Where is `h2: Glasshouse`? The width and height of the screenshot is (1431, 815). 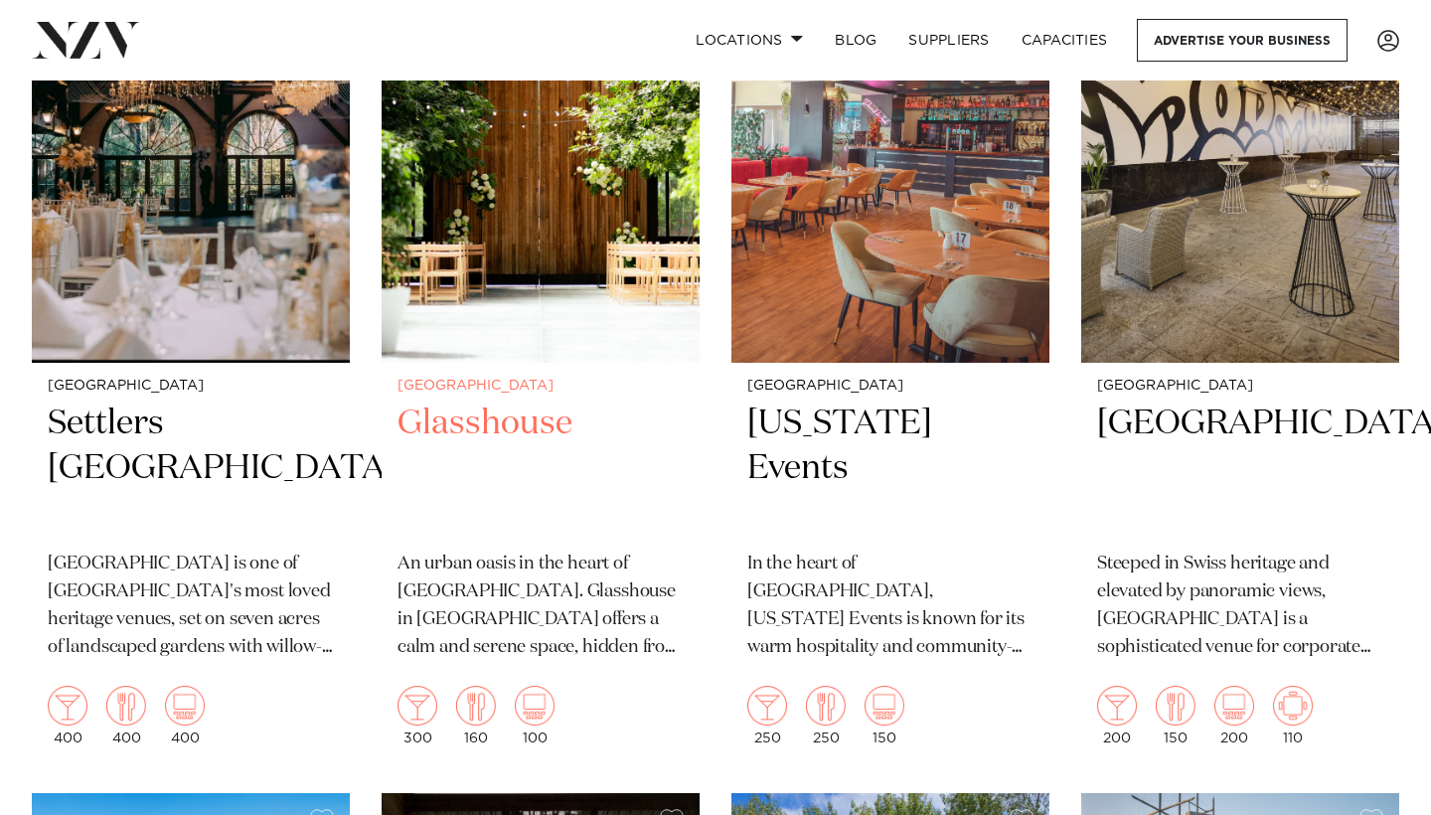 h2: Glasshouse is located at coordinates (541, 468).